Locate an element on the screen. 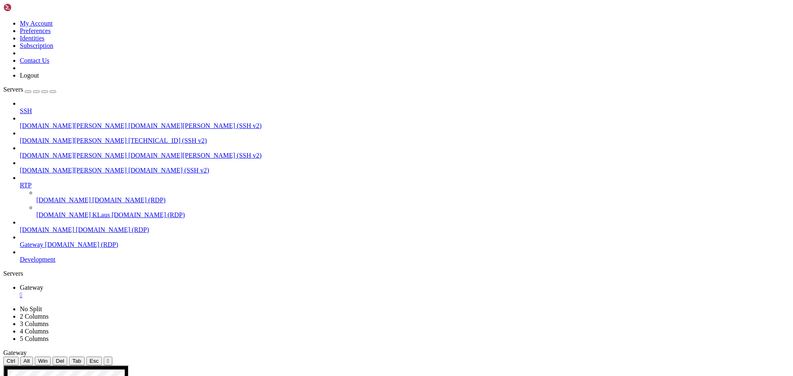  a: Contact Us is located at coordinates (35, 60).